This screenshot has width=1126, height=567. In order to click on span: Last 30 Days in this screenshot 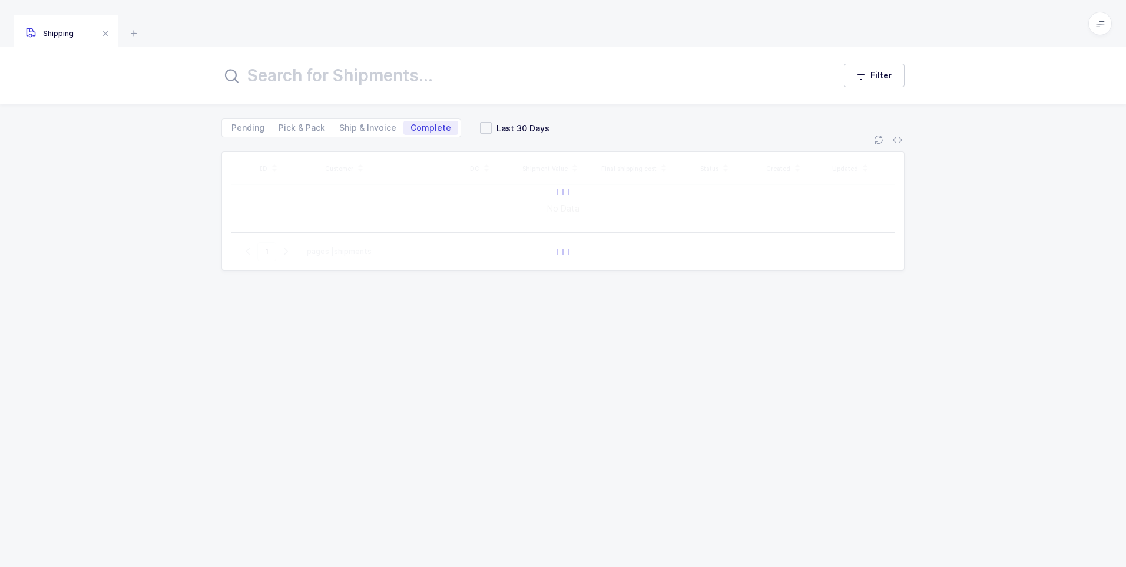, I will do `click(521, 128)`.